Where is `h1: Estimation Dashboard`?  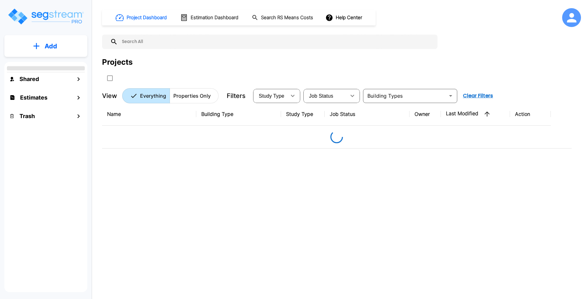 h1: Estimation Dashboard is located at coordinates (215, 18).